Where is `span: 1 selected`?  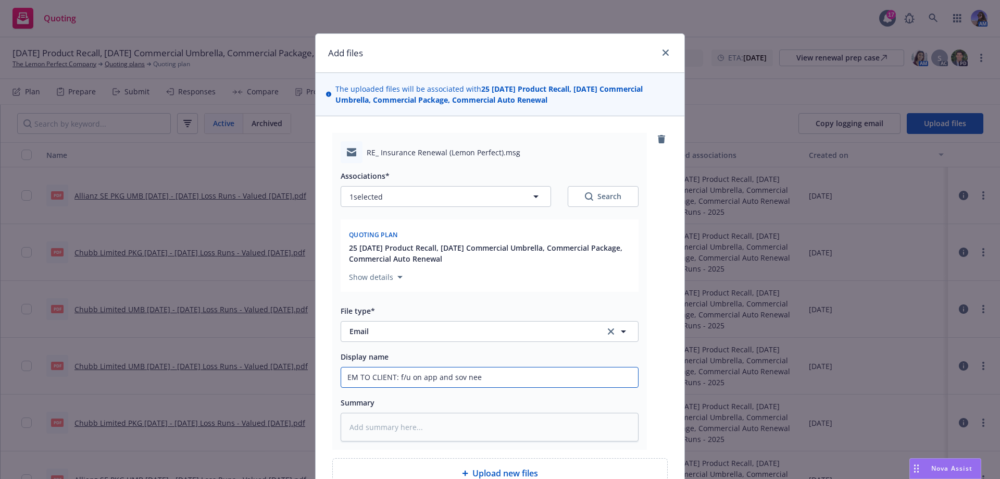 span: 1 selected is located at coordinates (366, 196).